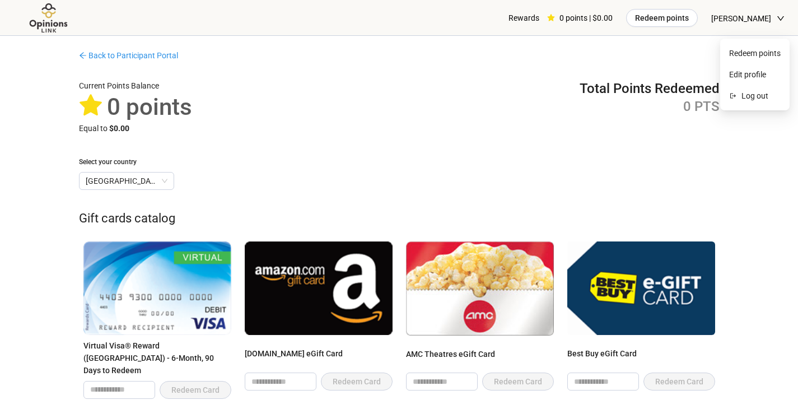 The height and width of the screenshot is (409, 798). I want to click on span: 0 points, so click(150, 106).